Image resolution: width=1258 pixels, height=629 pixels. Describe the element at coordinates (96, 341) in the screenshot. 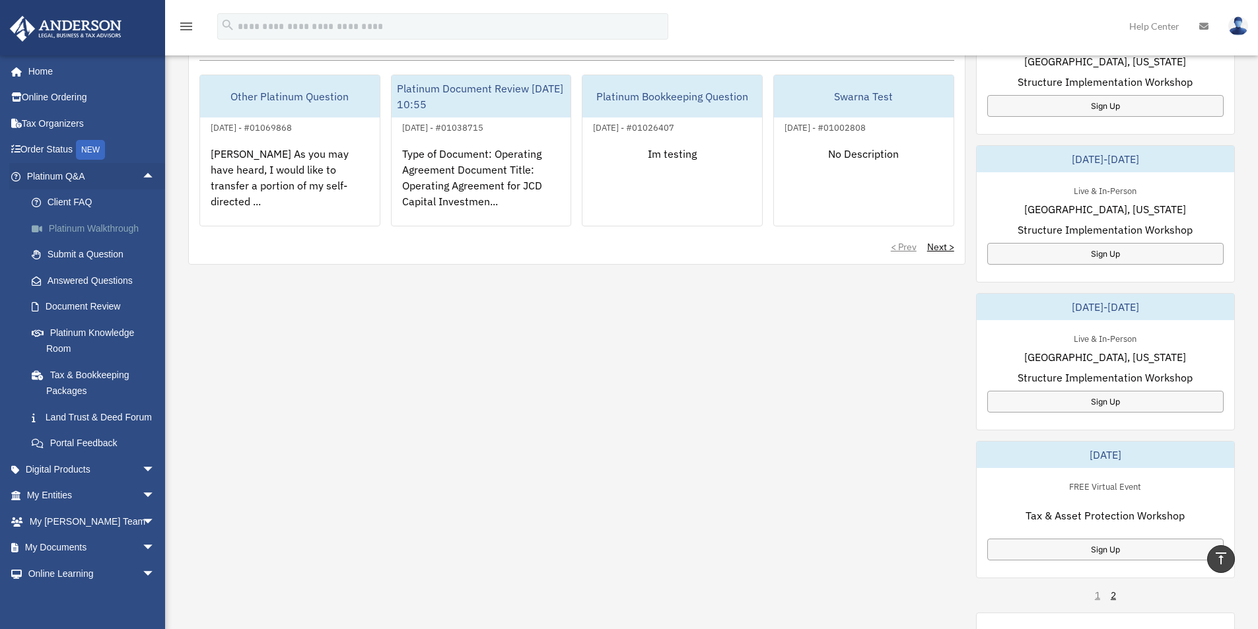

I see `a: Platinum Knowledge Room` at that location.